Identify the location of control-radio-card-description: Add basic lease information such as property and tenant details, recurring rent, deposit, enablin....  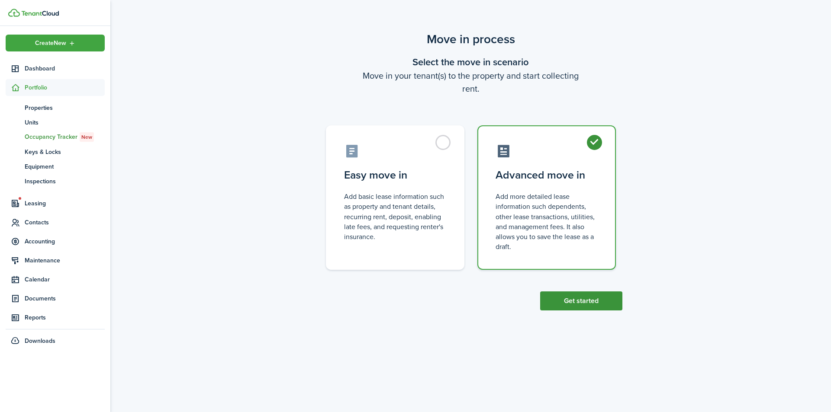
(395, 217).